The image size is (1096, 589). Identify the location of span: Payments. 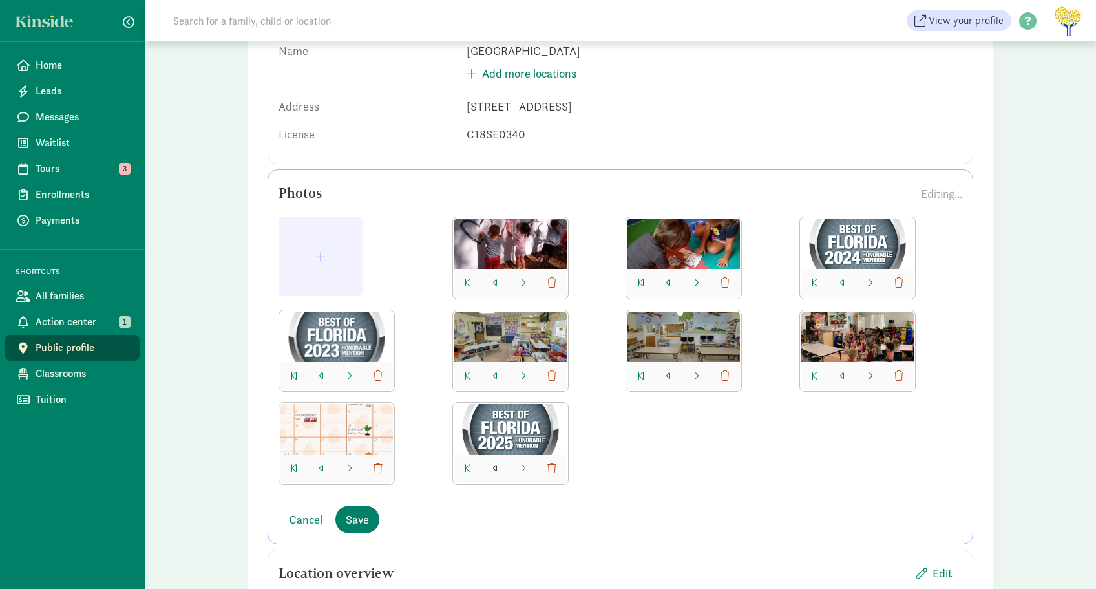
(82, 220).